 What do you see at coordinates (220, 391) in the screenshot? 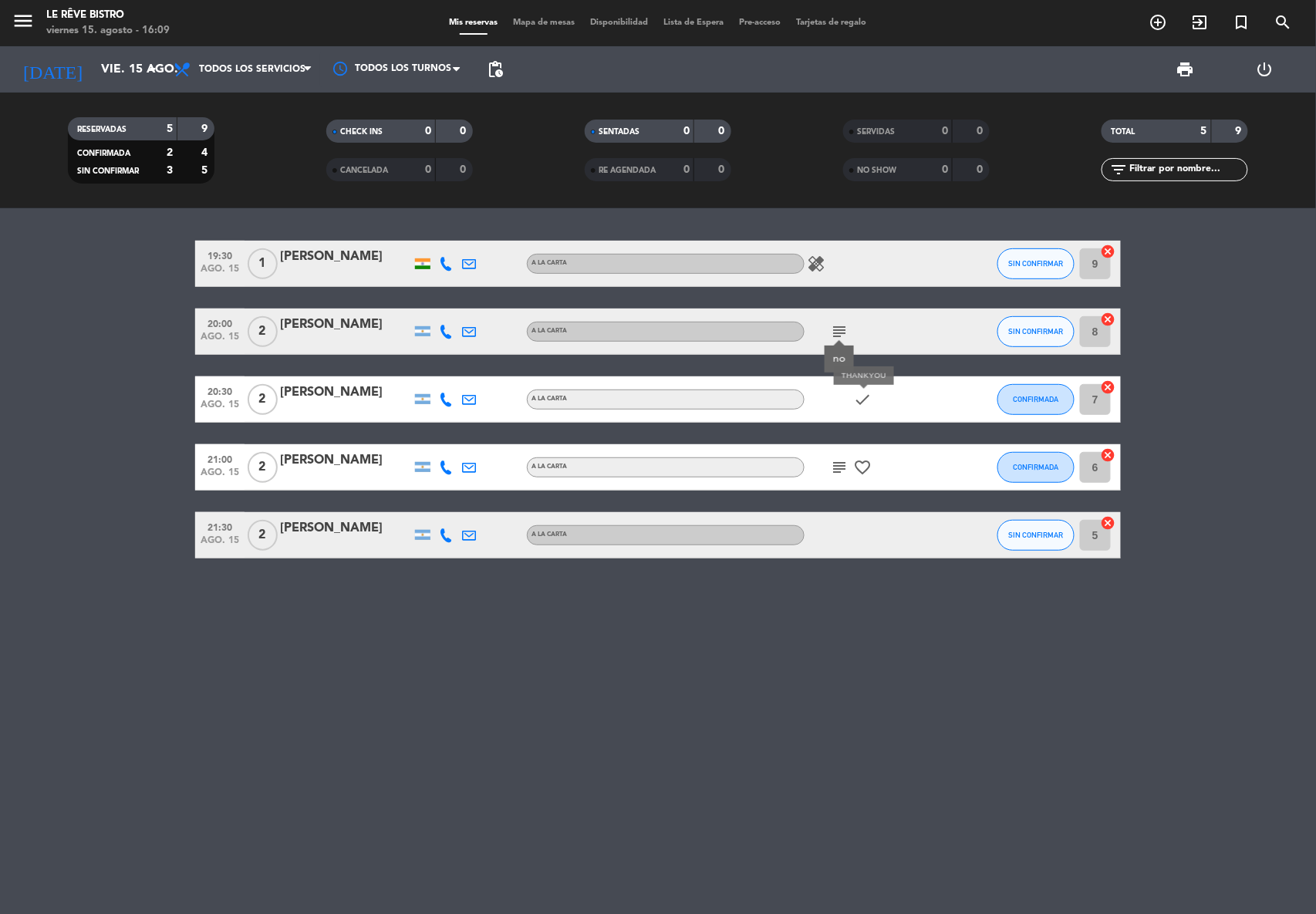
I see `span: 20:30` at bounding box center [220, 391].